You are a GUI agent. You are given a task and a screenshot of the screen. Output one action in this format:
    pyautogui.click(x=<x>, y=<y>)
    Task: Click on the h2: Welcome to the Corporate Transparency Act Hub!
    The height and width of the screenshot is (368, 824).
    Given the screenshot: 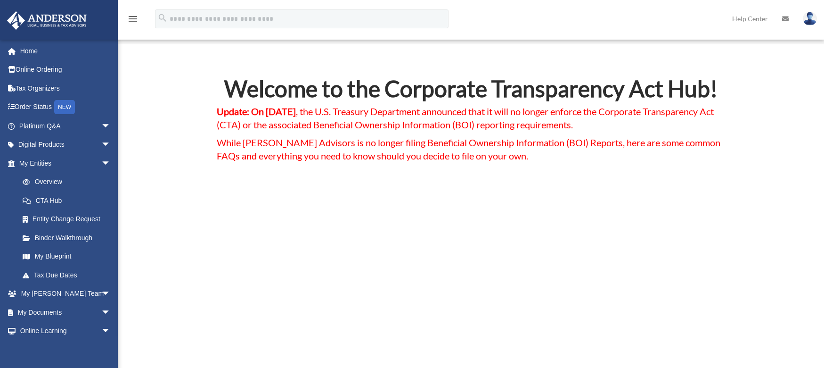 What is the action you would take?
    pyautogui.click(x=471, y=91)
    